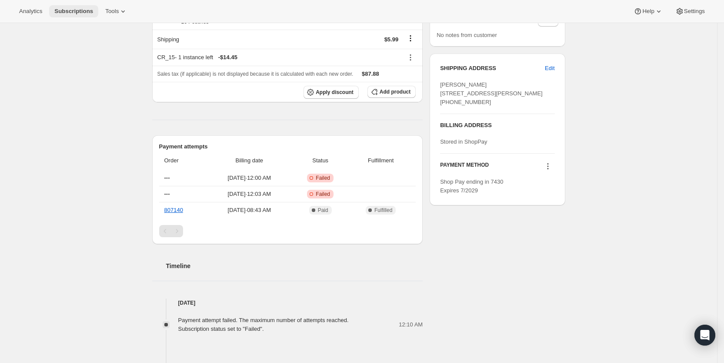  Describe the element at coordinates (331, 92) in the screenshot. I see `button: Apply discount` at that location.